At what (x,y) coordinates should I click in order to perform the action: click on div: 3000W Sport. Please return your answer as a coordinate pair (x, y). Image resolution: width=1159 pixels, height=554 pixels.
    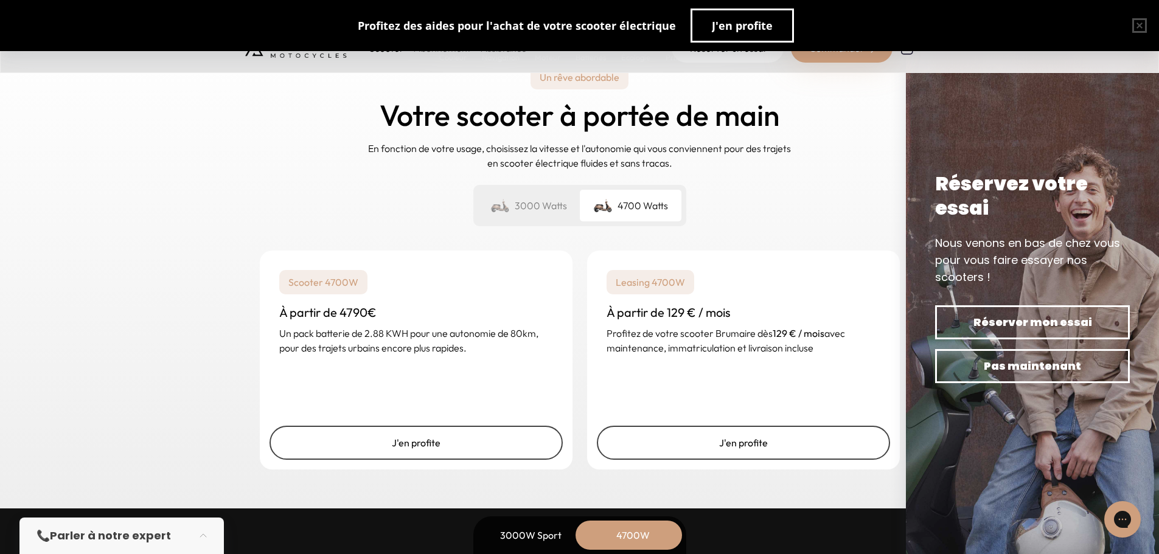
    Looking at the image, I should click on (531, 535).